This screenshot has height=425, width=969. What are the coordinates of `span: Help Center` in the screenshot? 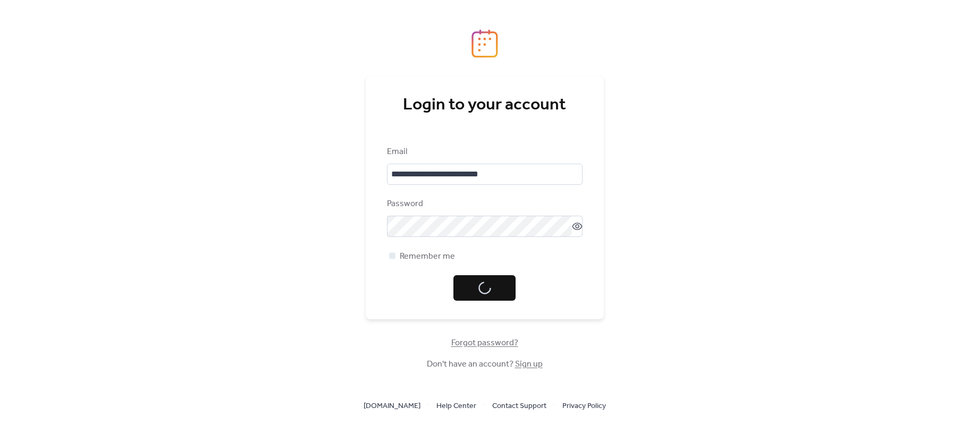 It's located at (456, 407).